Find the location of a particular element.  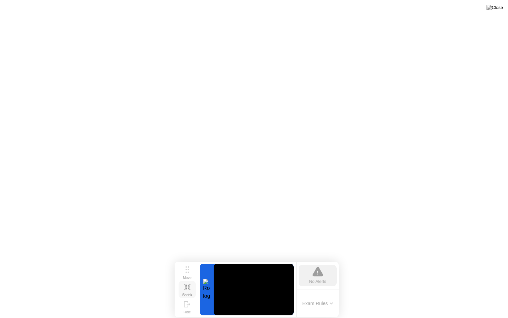

button: Move is located at coordinates (187, 272).